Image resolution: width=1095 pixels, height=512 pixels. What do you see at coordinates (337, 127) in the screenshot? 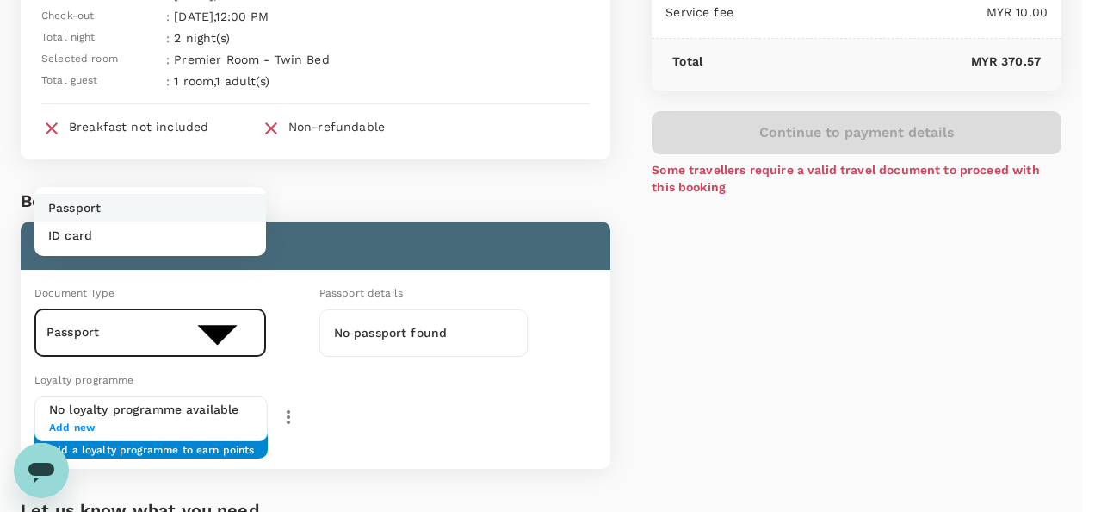
I see `div: Non-refundable` at bounding box center [337, 127].